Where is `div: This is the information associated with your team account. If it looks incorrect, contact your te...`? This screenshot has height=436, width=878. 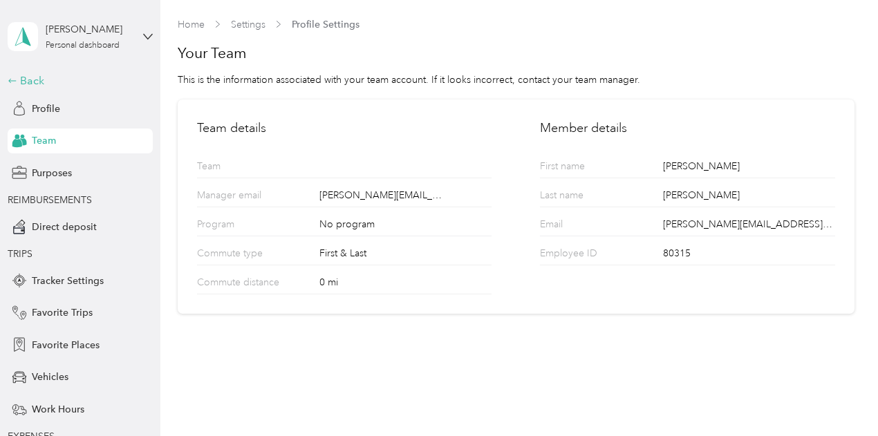 div: This is the information associated with your team account. If it looks incorrect, contact your te... is located at coordinates (516, 80).